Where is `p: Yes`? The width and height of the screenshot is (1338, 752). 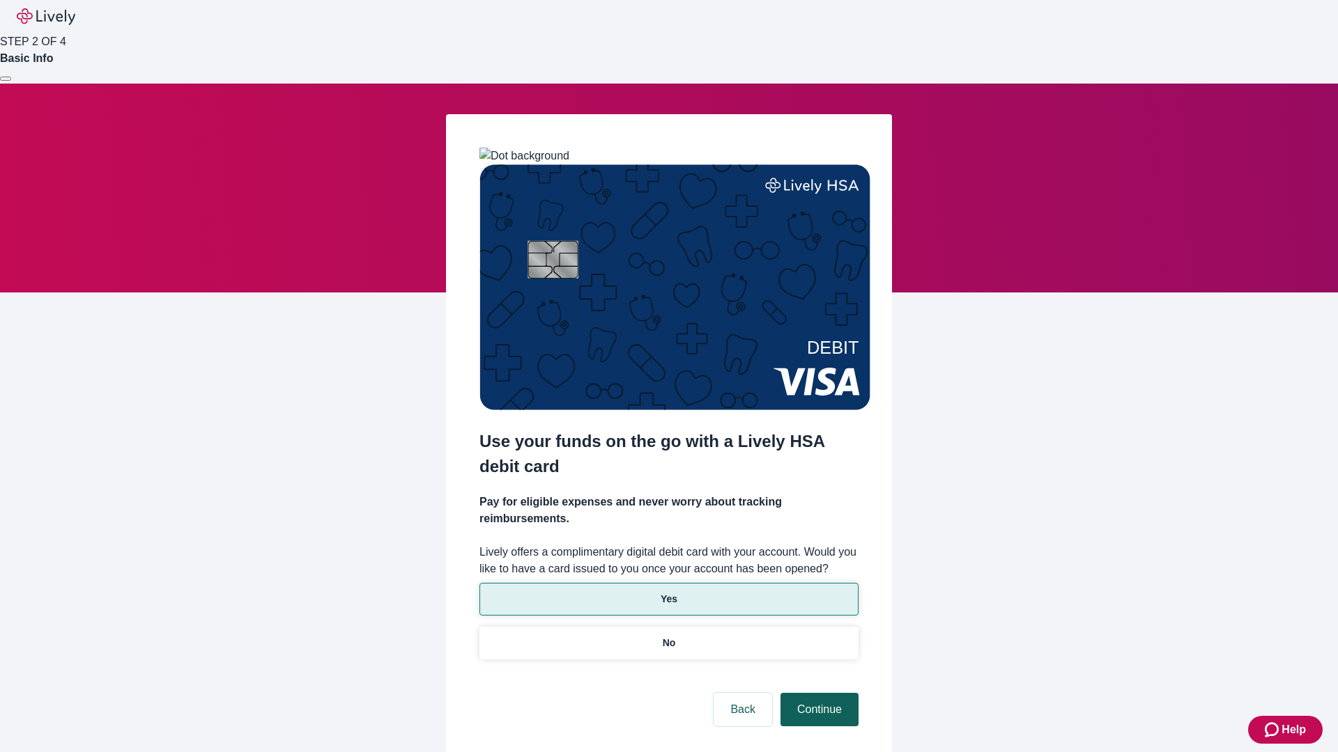
p: Yes is located at coordinates (669, 599).